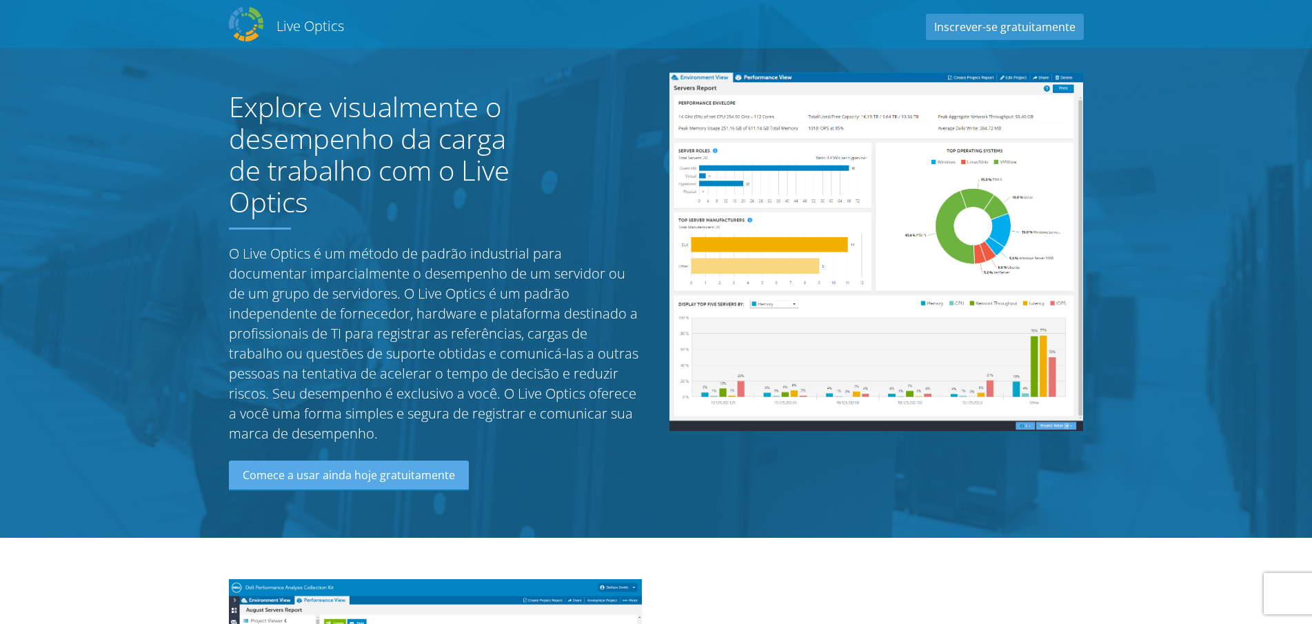 This screenshot has width=1312, height=624. Describe the element at coordinates (349, 476) in the screenshot. I see `a: Comece a usar ainda hoje gratuitamente` at that location.